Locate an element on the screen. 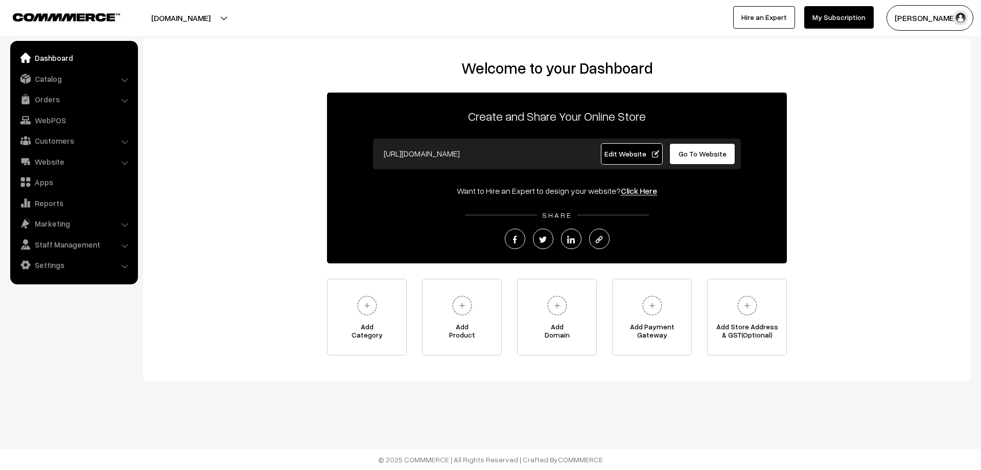  span: Add Product is located at coordinates (462, 333).